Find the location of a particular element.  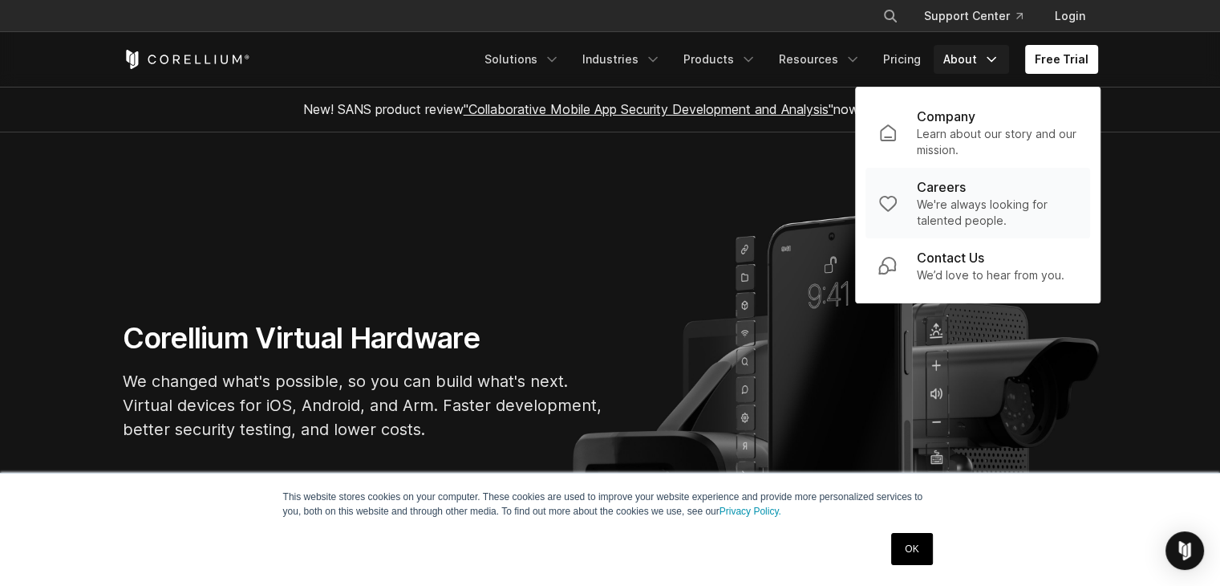

a: OK is located at coordinates (911, 549).